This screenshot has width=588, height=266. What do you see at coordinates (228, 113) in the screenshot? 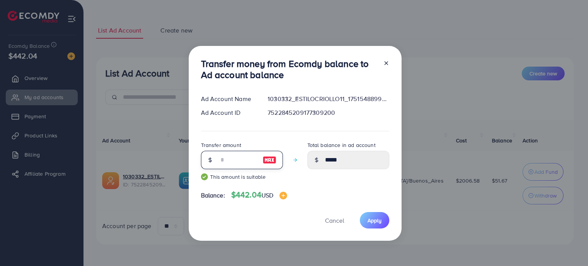
I see `div: Ad Account ID` at bounding box center [228, 113].